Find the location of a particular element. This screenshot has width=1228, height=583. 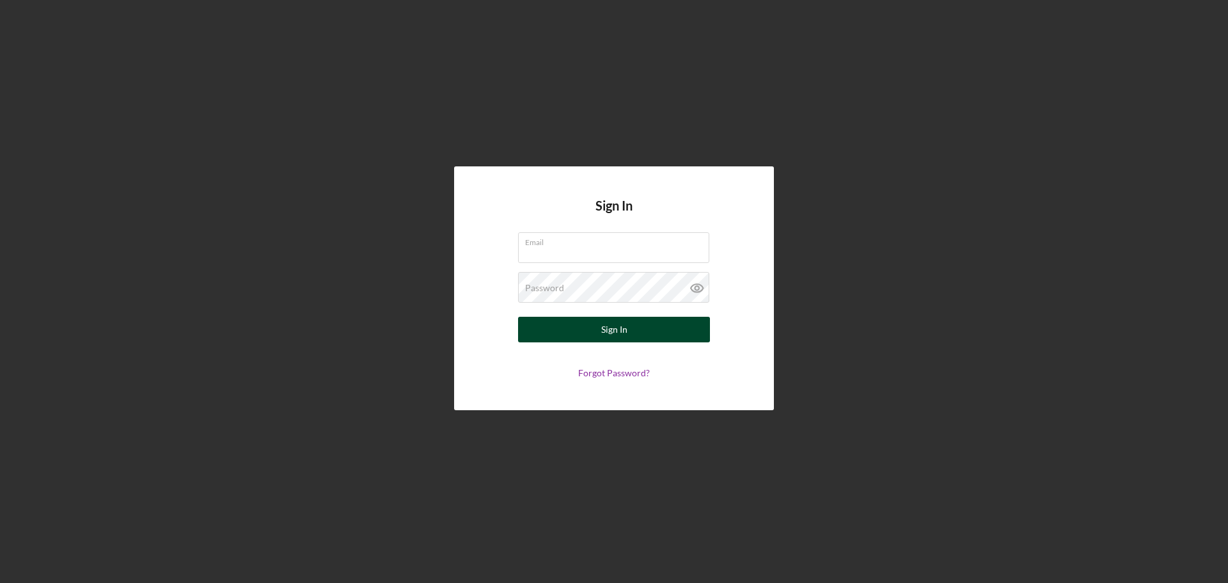

a: Forgot Password? is located at coordinates (614, 372).